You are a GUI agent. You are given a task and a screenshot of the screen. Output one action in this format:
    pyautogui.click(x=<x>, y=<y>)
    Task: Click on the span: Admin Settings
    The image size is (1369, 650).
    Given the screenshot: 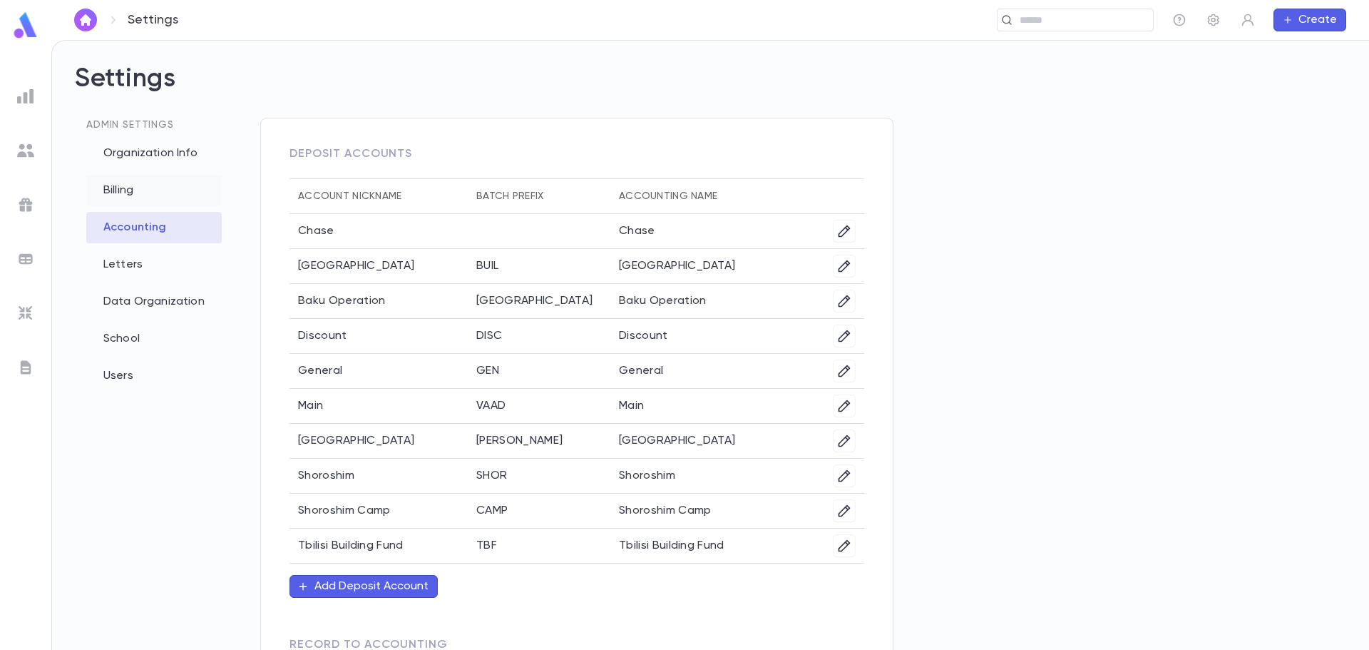 What is the action you would take?
    pyautogui.click(x=130, y=125)
    